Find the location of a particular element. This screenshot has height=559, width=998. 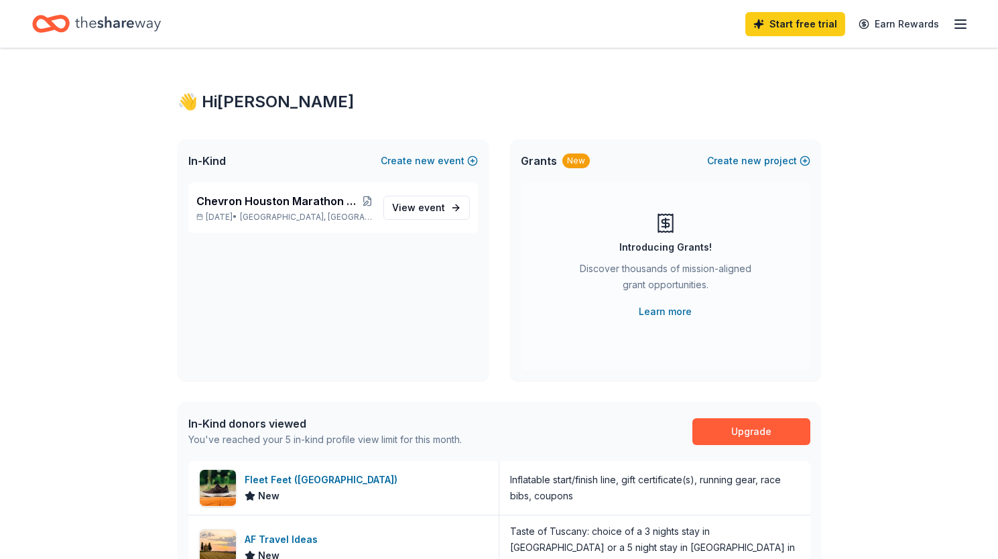

div: Introducing Grants! is located at coordinates (665, 247).